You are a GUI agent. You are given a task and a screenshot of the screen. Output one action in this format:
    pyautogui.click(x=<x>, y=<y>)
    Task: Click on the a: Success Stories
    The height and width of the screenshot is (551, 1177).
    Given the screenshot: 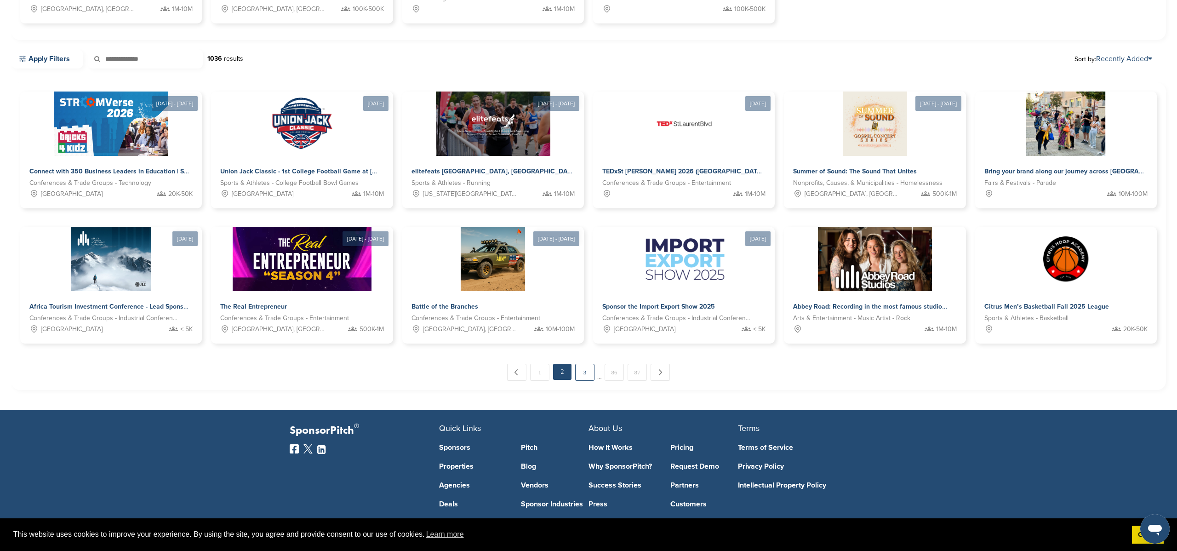 What is the action you would take?
    pyautogui.click(x=622, y=485)
    